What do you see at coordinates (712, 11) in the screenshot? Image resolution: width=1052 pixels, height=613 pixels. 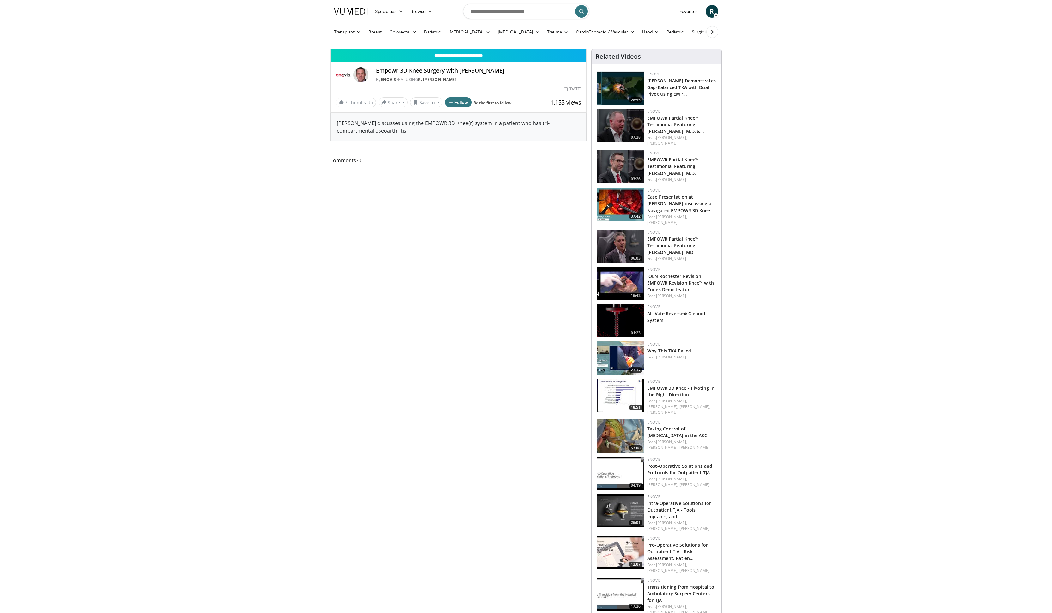 I see `a: R` at bounding box center [712, 11].